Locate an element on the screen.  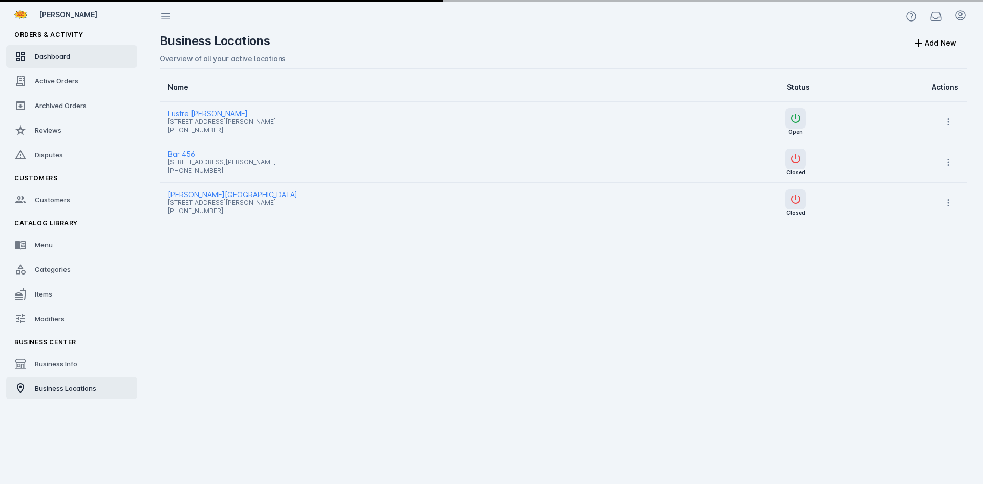
span: Orders & Activity is located at coordinates (49, 34).